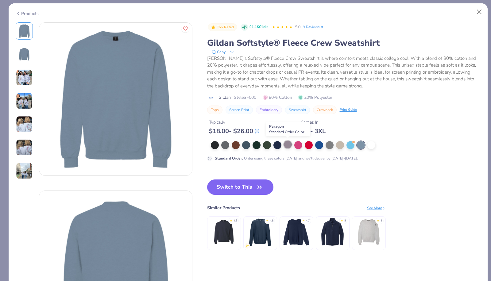  I want to click on div: 4.7, so click(308, 221).